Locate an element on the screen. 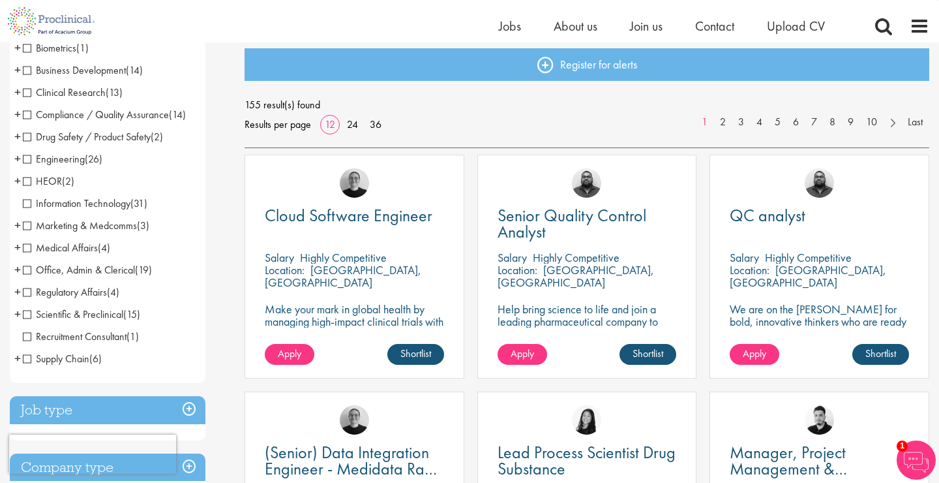 The height and width of the screenshot is (483, 939). img: Chatbot is located at coordinates (916, 460).